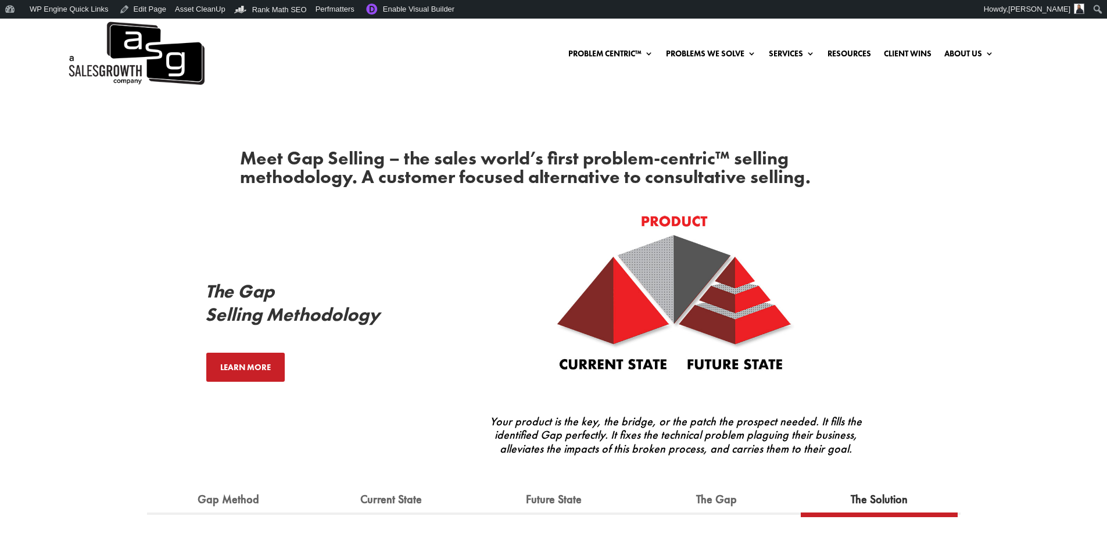  What do you see at coordinates (716, 500) in the screenshot?
I see `a: The Gap` at bounding box center [716, 500].